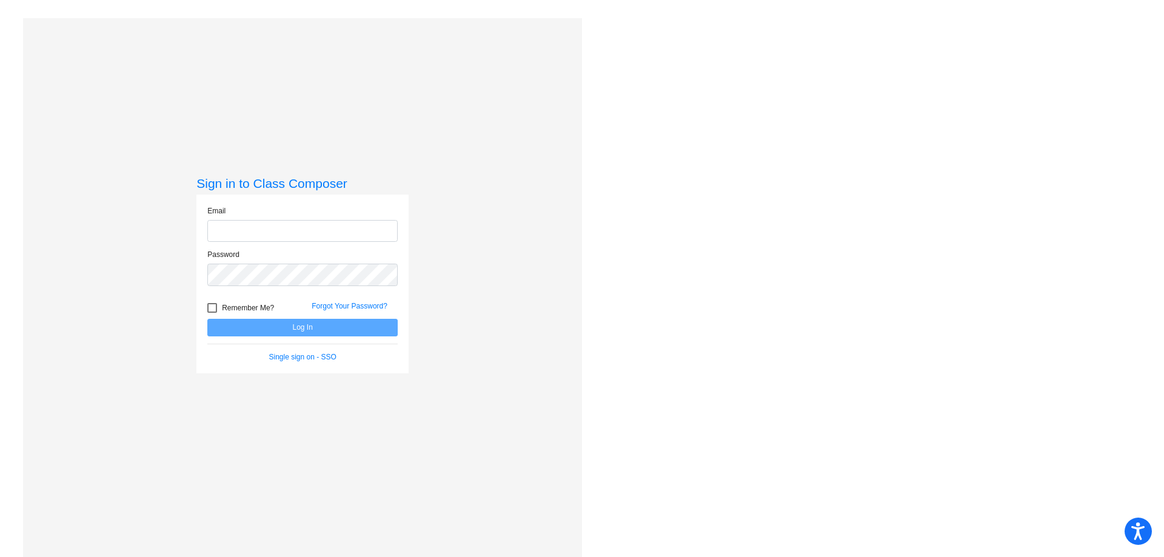 The width and height of the screenshot is (1164, 557). Describe the element at coordinates (303, 357) in the screenshot. I see `a: Single sign on - SSO` at that location.